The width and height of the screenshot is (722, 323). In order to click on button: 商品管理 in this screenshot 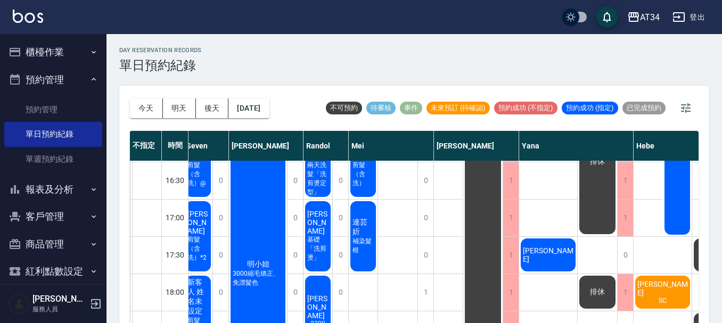, I will do `click(53, 245)`.